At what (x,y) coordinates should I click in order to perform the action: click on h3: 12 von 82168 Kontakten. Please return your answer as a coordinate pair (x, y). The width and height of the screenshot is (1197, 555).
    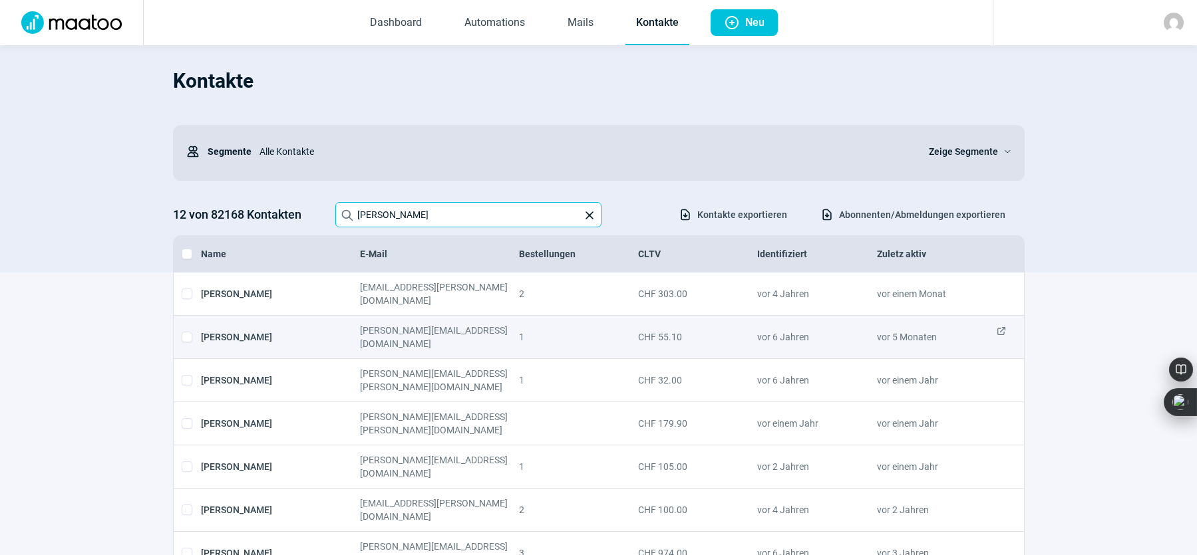
    Looking at the image, I should click on (247, 215).